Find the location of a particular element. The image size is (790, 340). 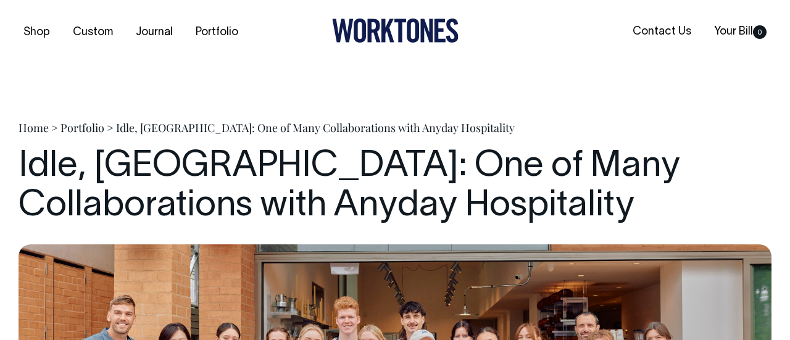

a: Your Bill0 is located at coordinates (740, 31).